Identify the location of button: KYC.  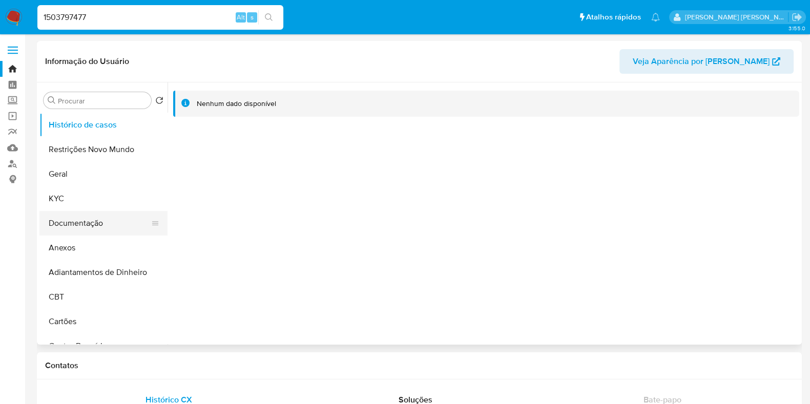
(104, 199).